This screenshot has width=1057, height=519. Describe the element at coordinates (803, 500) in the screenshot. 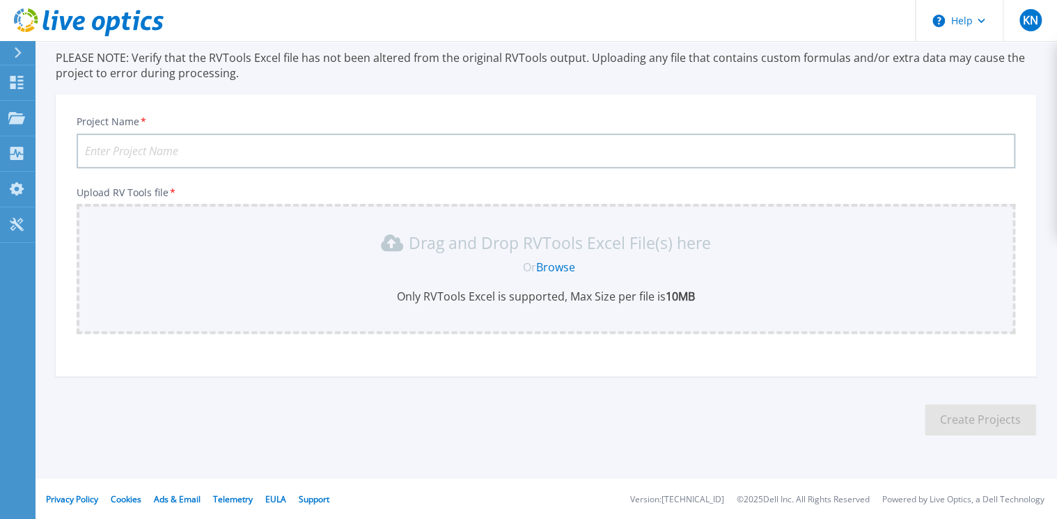

I see `li: © 2025 Dell Inc. All Rights Reserved` at that location.